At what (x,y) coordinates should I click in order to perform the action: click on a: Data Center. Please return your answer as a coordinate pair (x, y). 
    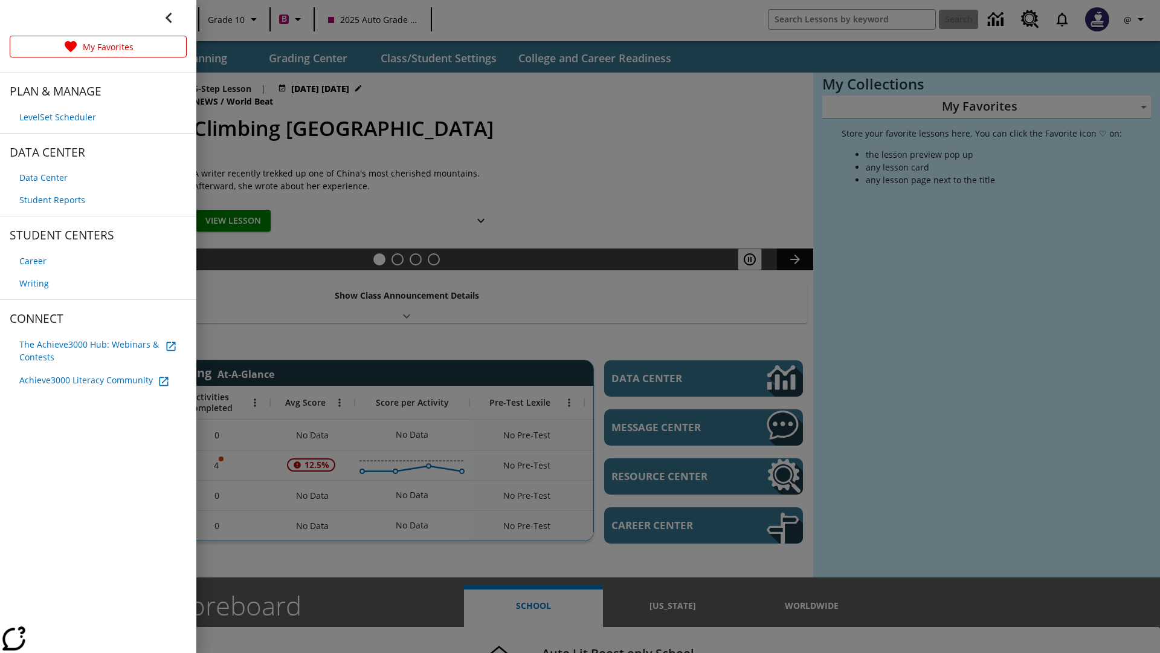
    Looking at the image, I should click on (98, 177).